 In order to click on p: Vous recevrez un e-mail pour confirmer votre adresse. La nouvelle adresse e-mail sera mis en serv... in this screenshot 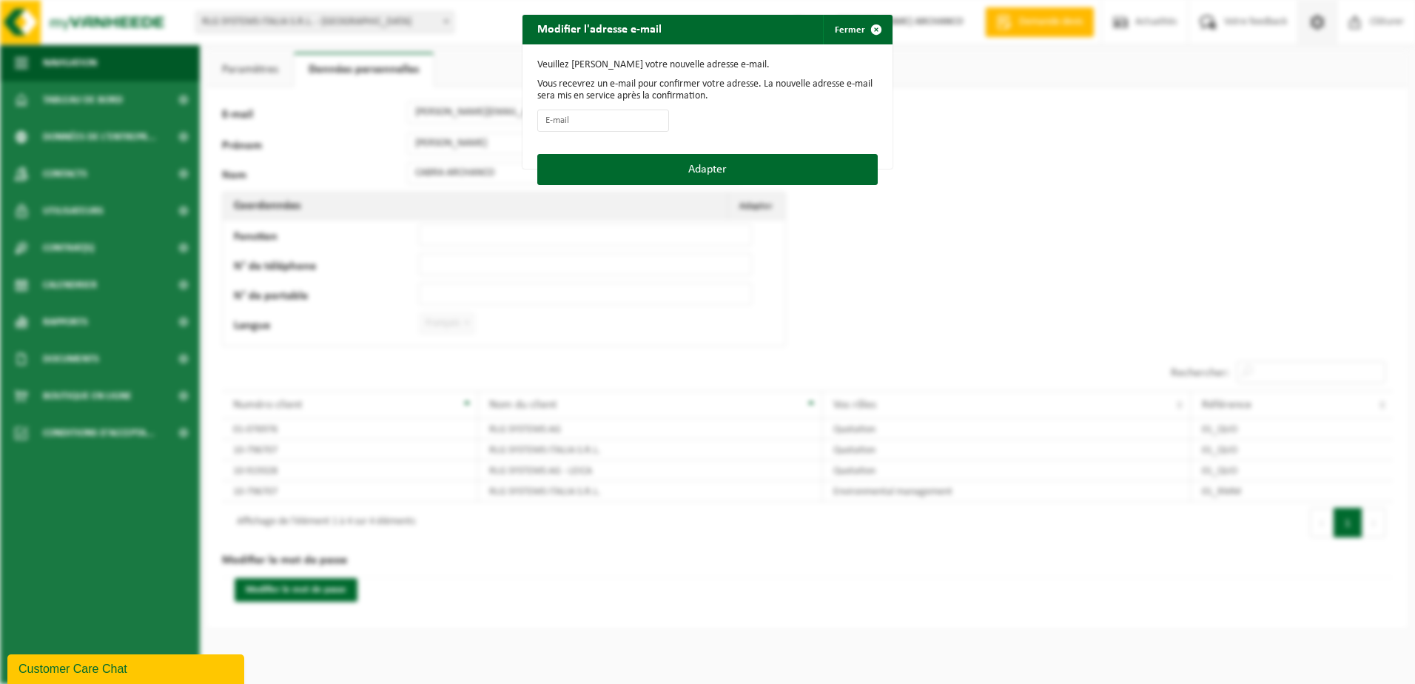, I will do `click(708, 90)`.